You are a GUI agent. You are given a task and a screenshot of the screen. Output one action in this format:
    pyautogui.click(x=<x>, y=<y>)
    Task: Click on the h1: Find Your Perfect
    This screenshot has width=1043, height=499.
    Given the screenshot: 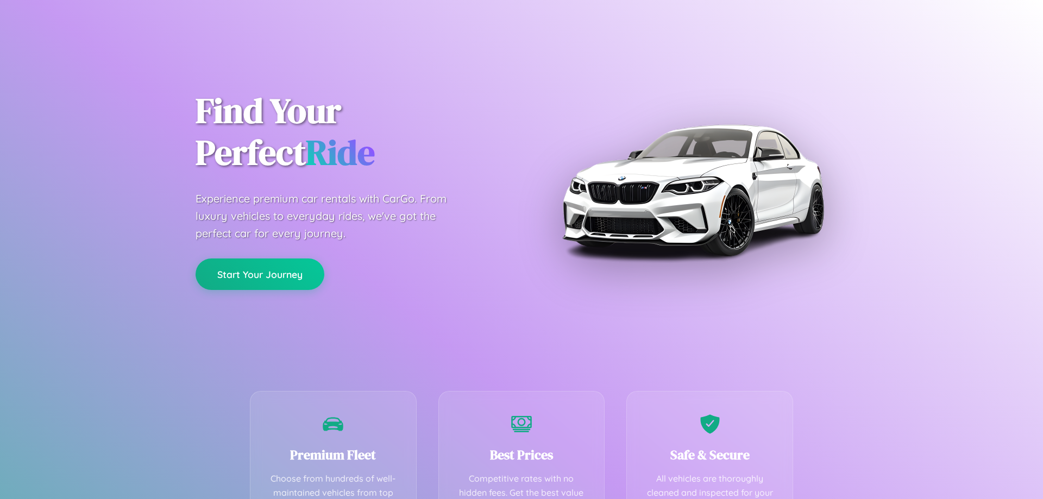 What is the action you would take?
    pyautogui.click(x=350, y=132)
    